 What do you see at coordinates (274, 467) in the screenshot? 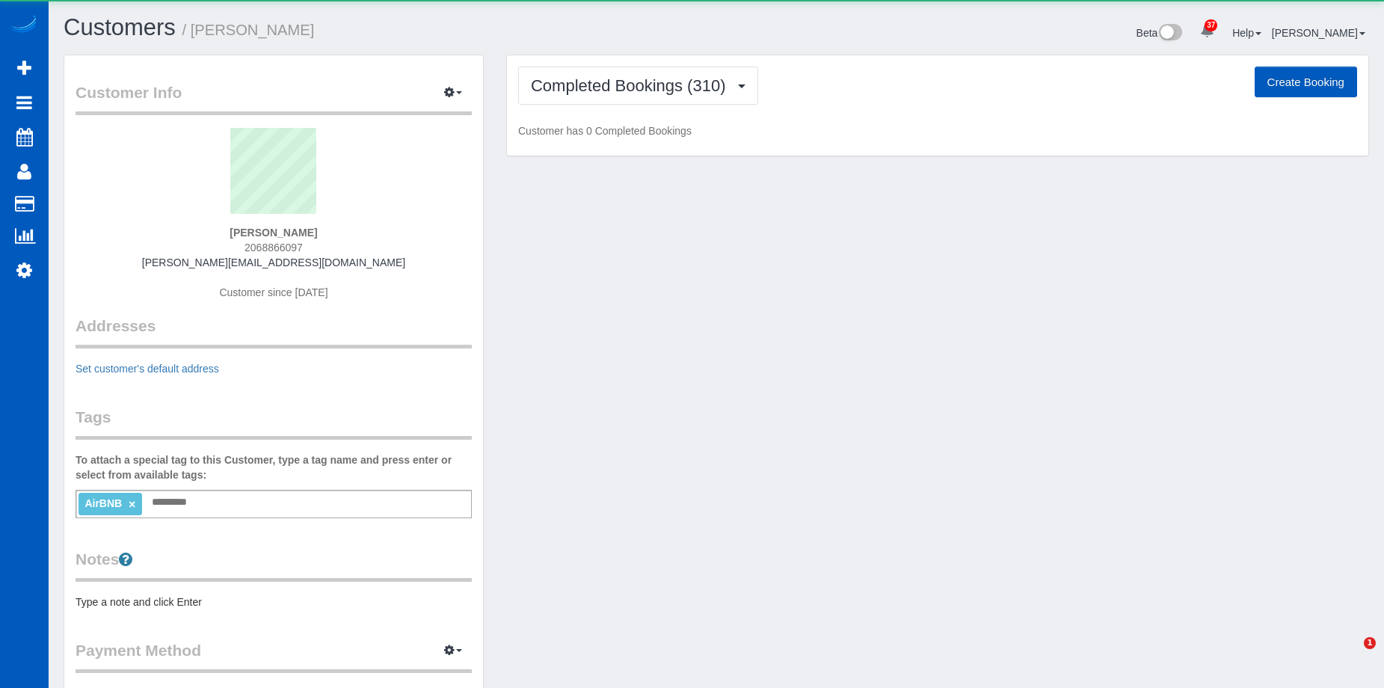
I see `label: To attach a special tag to this Customer, type a tag name and press enter or select from availabl...` at bounding box center [274, 467].